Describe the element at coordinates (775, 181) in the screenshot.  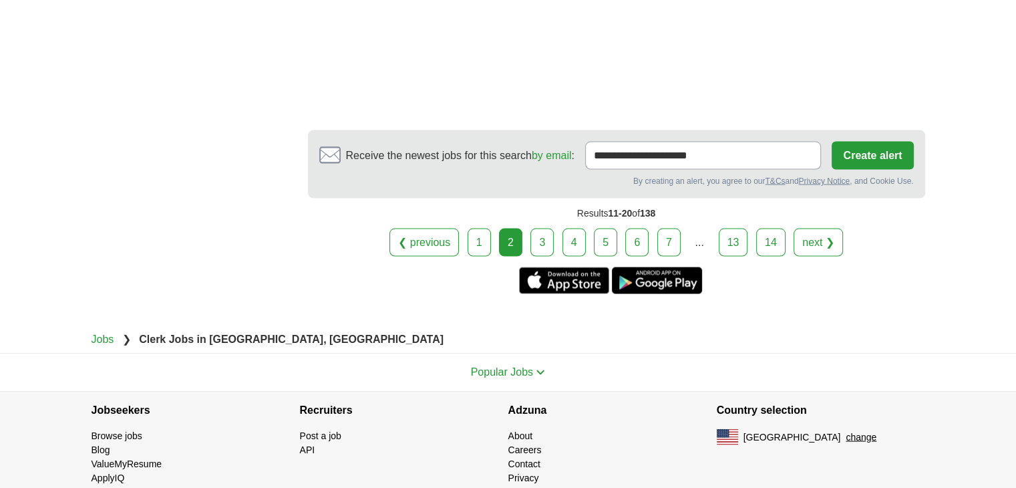
I see `a: T&Cs` at that location.